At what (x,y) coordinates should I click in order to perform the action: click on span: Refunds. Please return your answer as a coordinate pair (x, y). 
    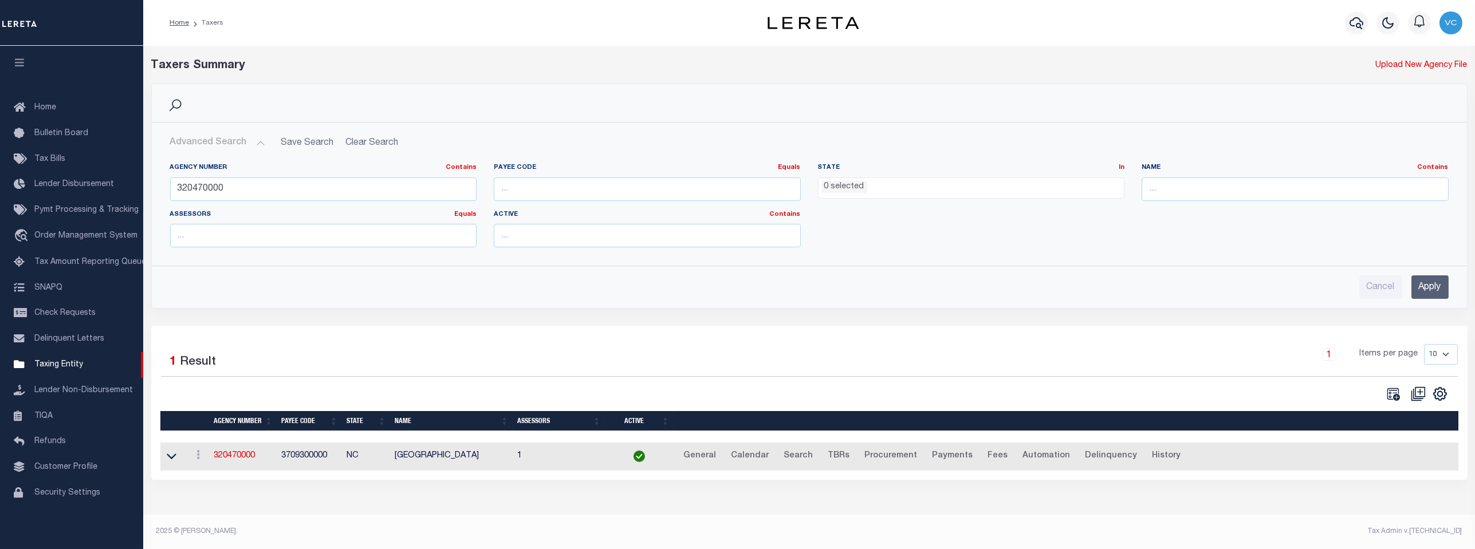
    Looking at the image, I should click on (50, 442).